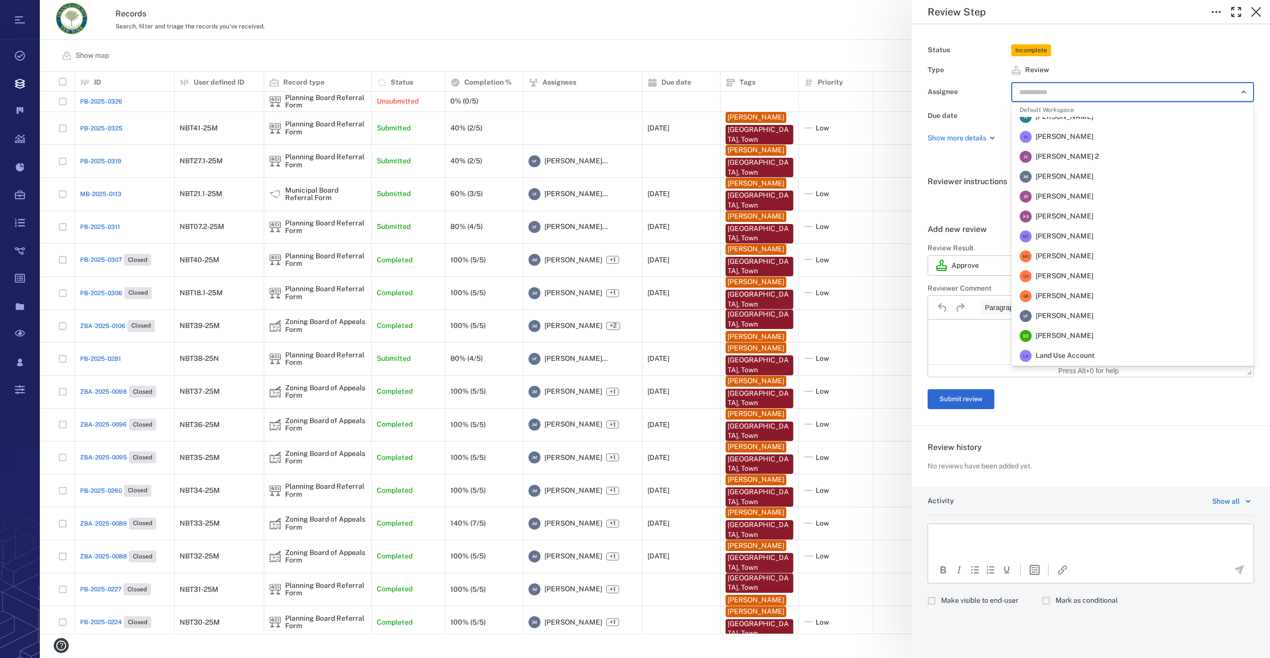 Image resolution: width=1270 pixels, height=658 pixels. Describe the element at coordinates (1236, 12) in the screenshot. I see `button: Toggle Fullscreen` at that location.